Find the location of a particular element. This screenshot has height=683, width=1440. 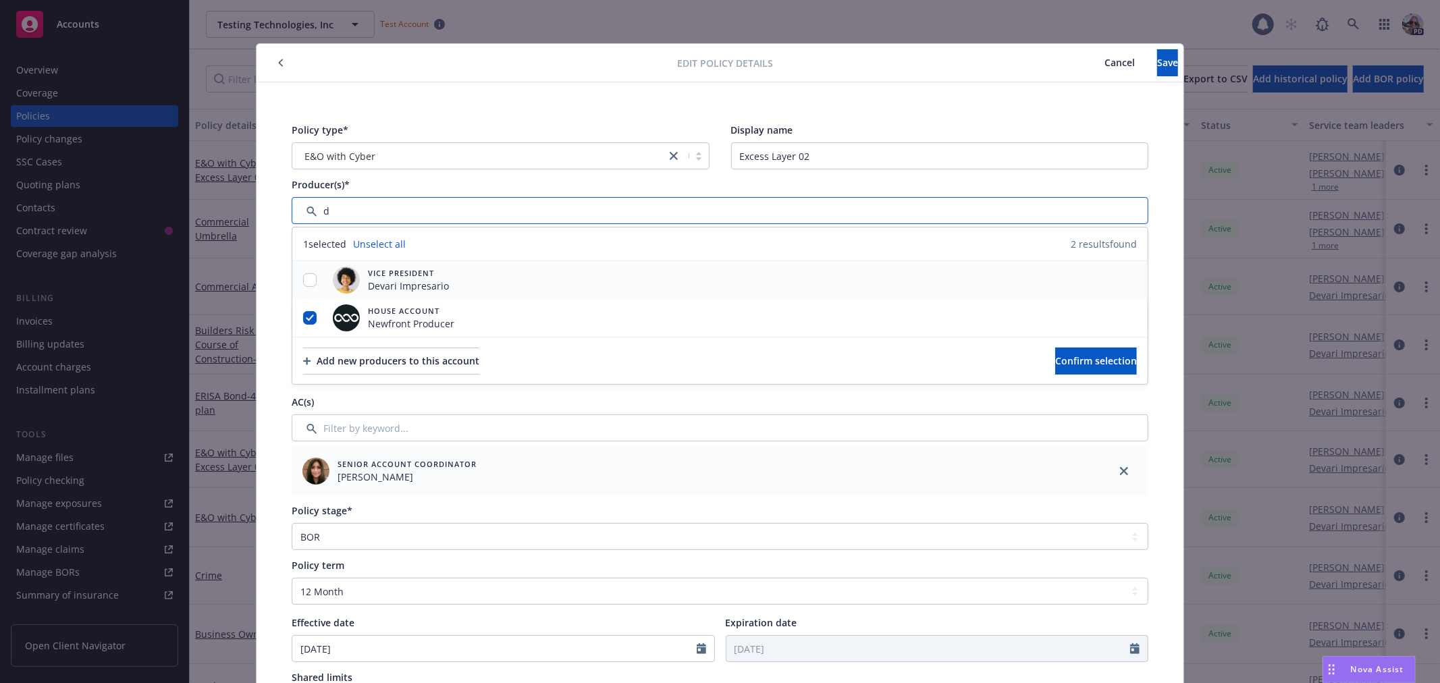

span: Save is located at coordinates (1167, 62).